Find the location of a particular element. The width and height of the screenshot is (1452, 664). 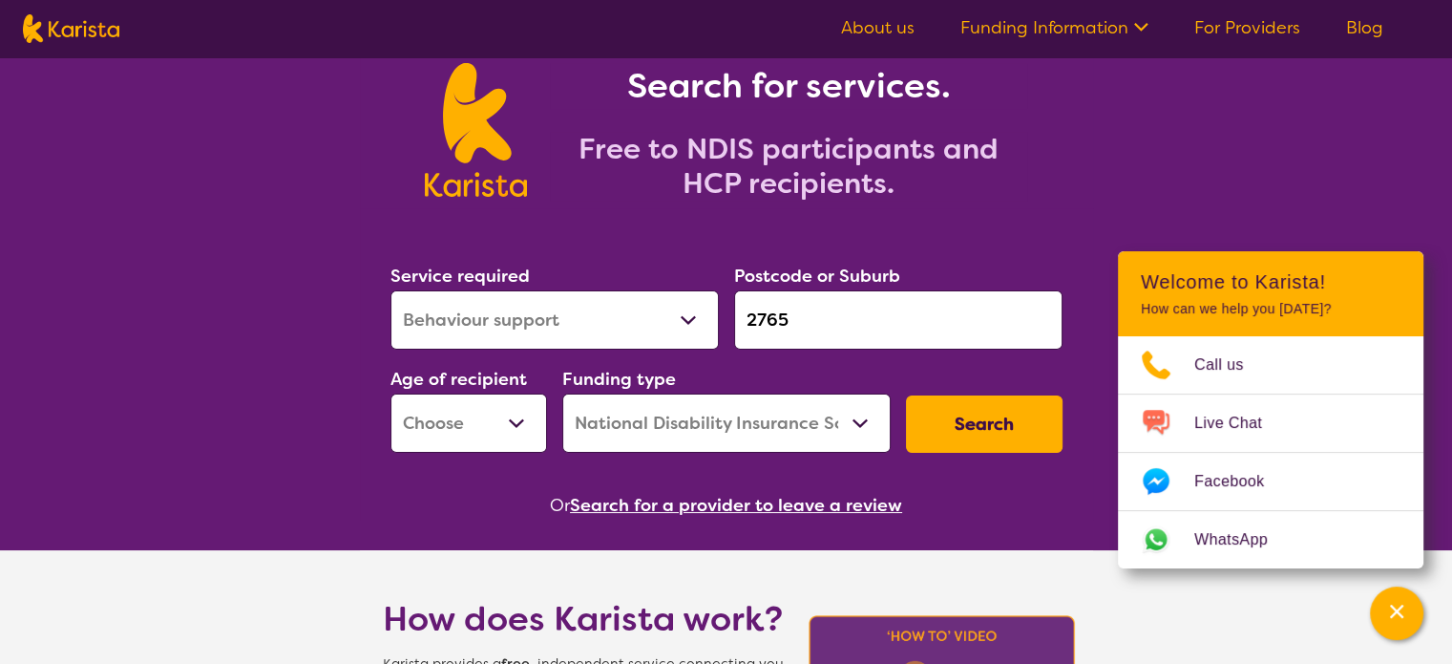

a: Web link opens in a new tab. is located at coordinates (1271, 539).